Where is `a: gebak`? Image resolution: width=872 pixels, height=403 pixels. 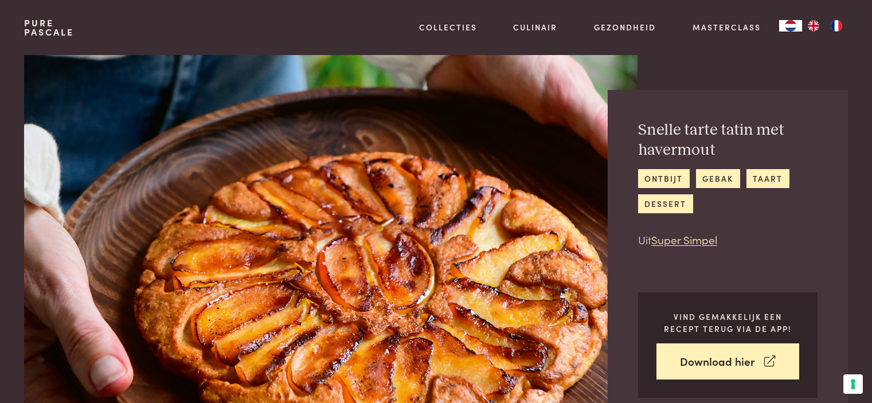
a: gebak is located at coordinates (718, 178).